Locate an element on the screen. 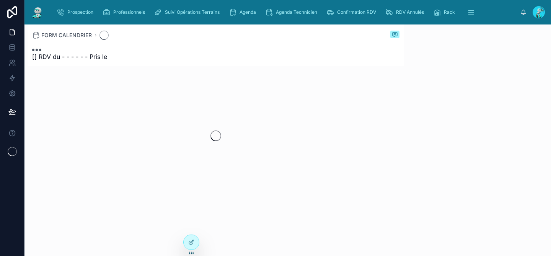 This screenshot has width=551, height=256. span: FORM CALENDRIER is located at coordinates (67, 35).